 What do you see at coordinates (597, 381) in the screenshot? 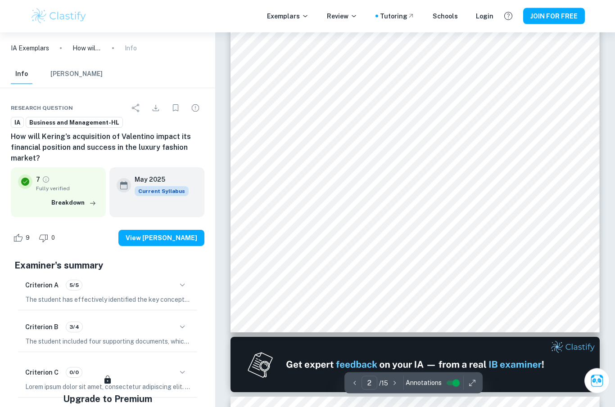
I see `button: Ask Clai` at bounding box center [597, 381].